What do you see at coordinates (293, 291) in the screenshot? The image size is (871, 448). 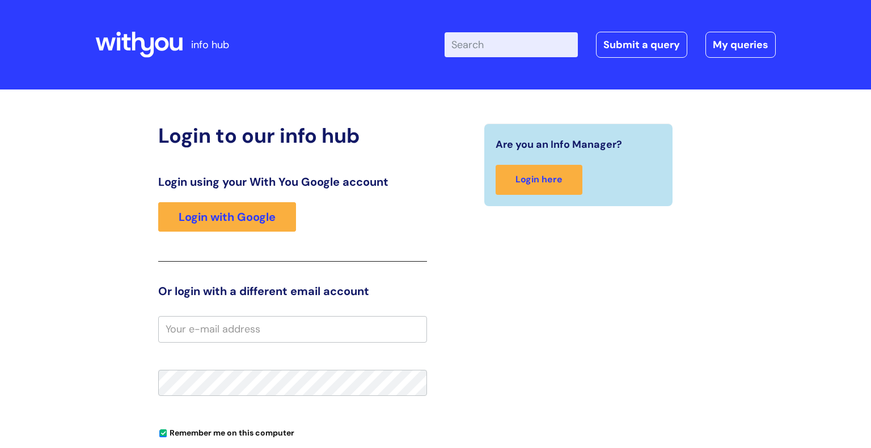 I see `h3: Or login with a different email account` at bounding box center [293, 291].